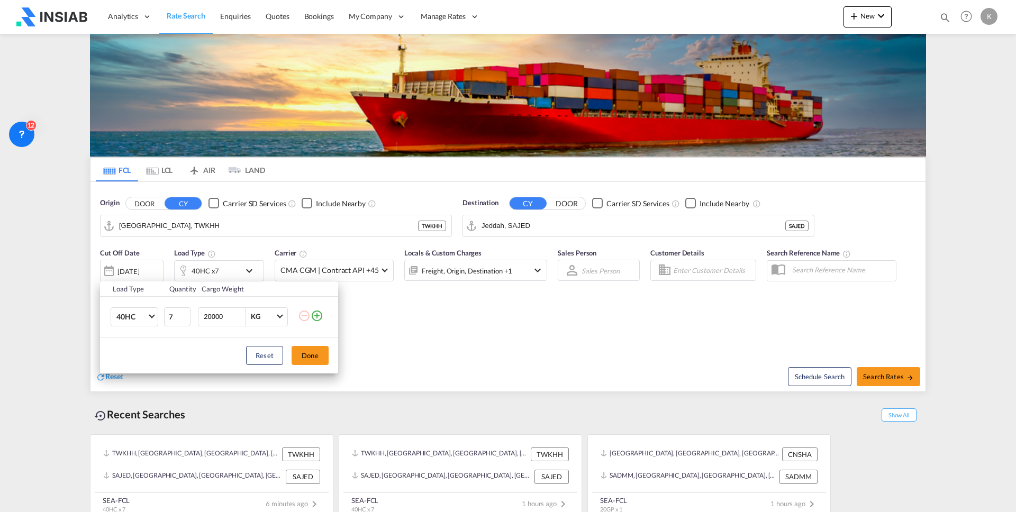 The height and width of the screenshot is (512, 1016). I want to click on button: Reset, so click(265, 356).